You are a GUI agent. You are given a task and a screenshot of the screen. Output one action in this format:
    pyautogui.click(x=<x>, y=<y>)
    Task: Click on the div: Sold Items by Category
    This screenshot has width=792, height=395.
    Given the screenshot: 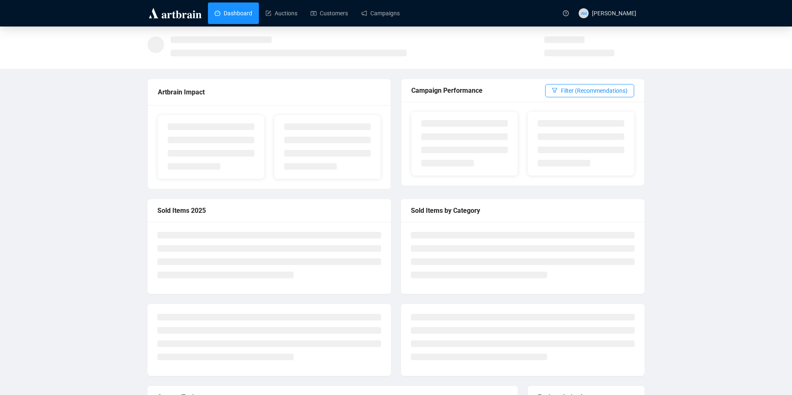 What is the action you would take?
    pyautogui.click(x=523, y=210)
    